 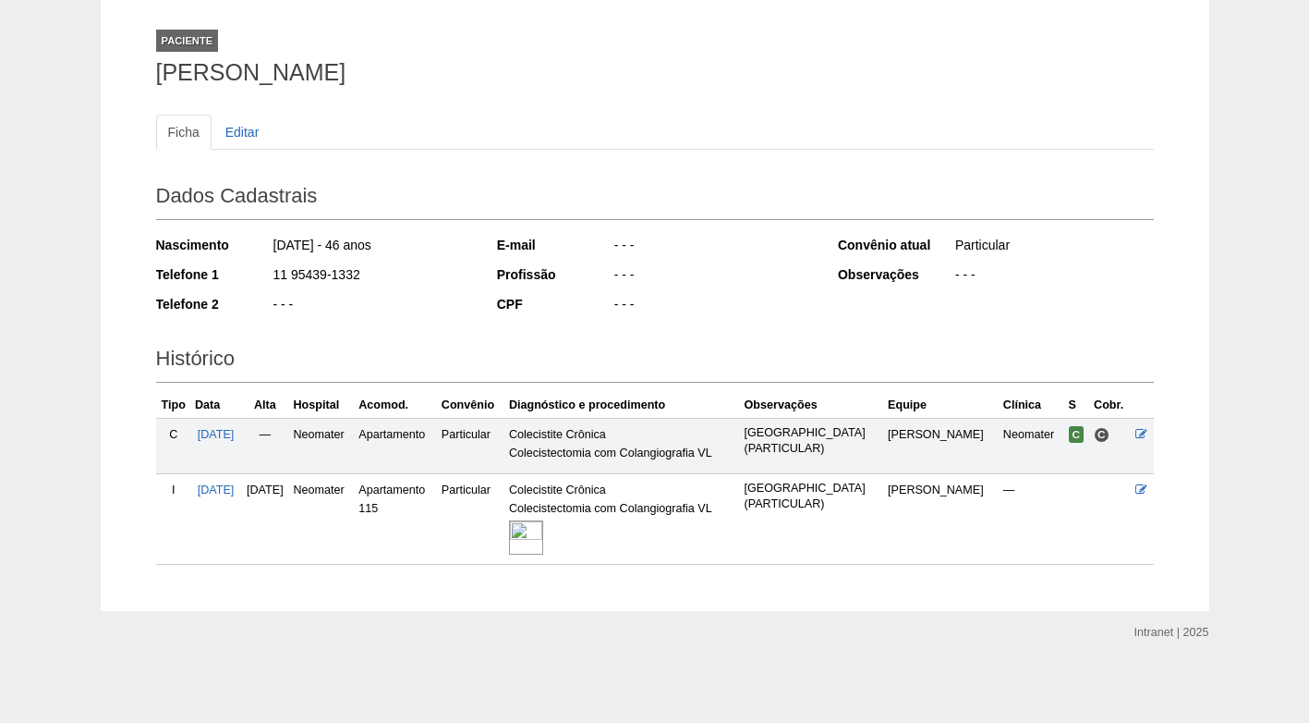 What do you see at coordinates (242, 132) in the screenshot?
I see `a: Editar` at bounding box center [242, 132].